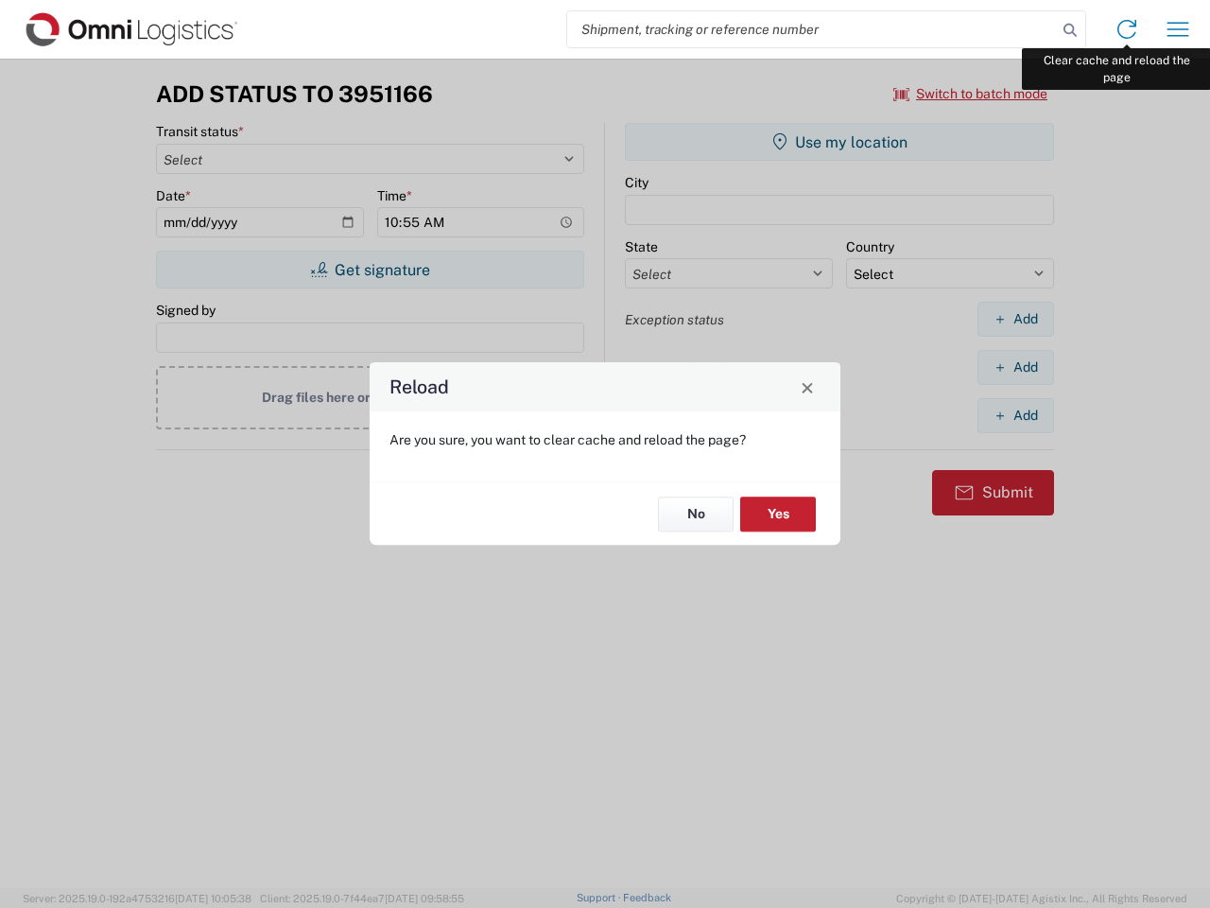  I want to click on p: Are you sure, you want to clear cache and reload the page?, so click(605, 440).